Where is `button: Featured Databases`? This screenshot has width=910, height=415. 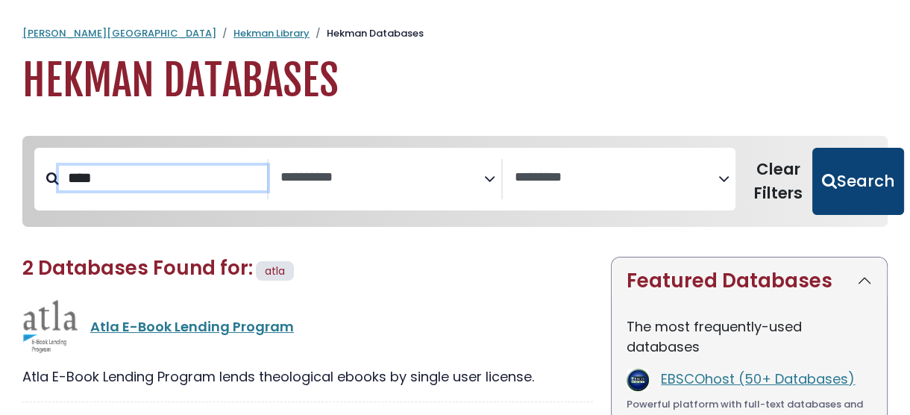
button: Featured Databases is located at coordinates (749, 280).